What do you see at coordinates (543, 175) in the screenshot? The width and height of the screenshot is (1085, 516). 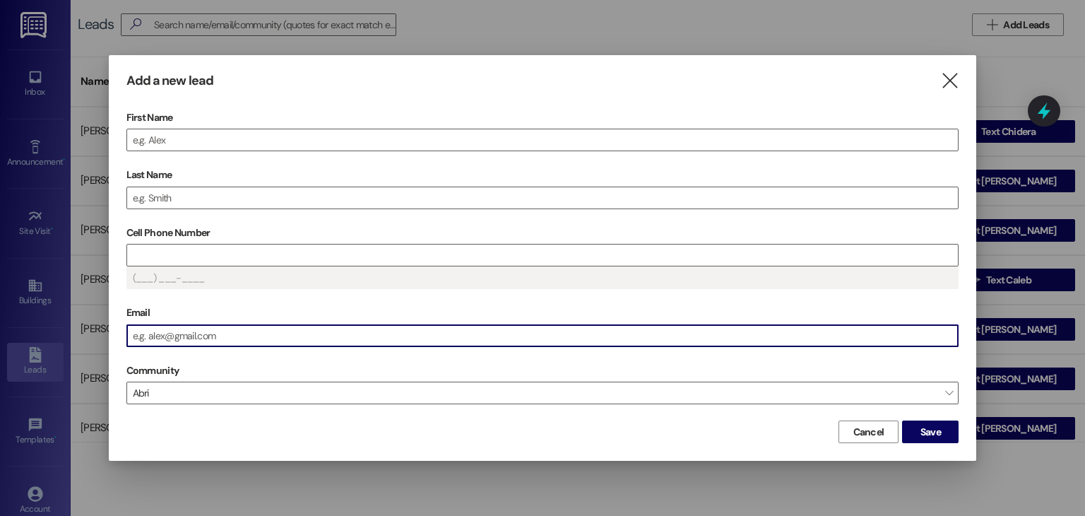 I see `label: Last Name` at bounding box center [543, 175].